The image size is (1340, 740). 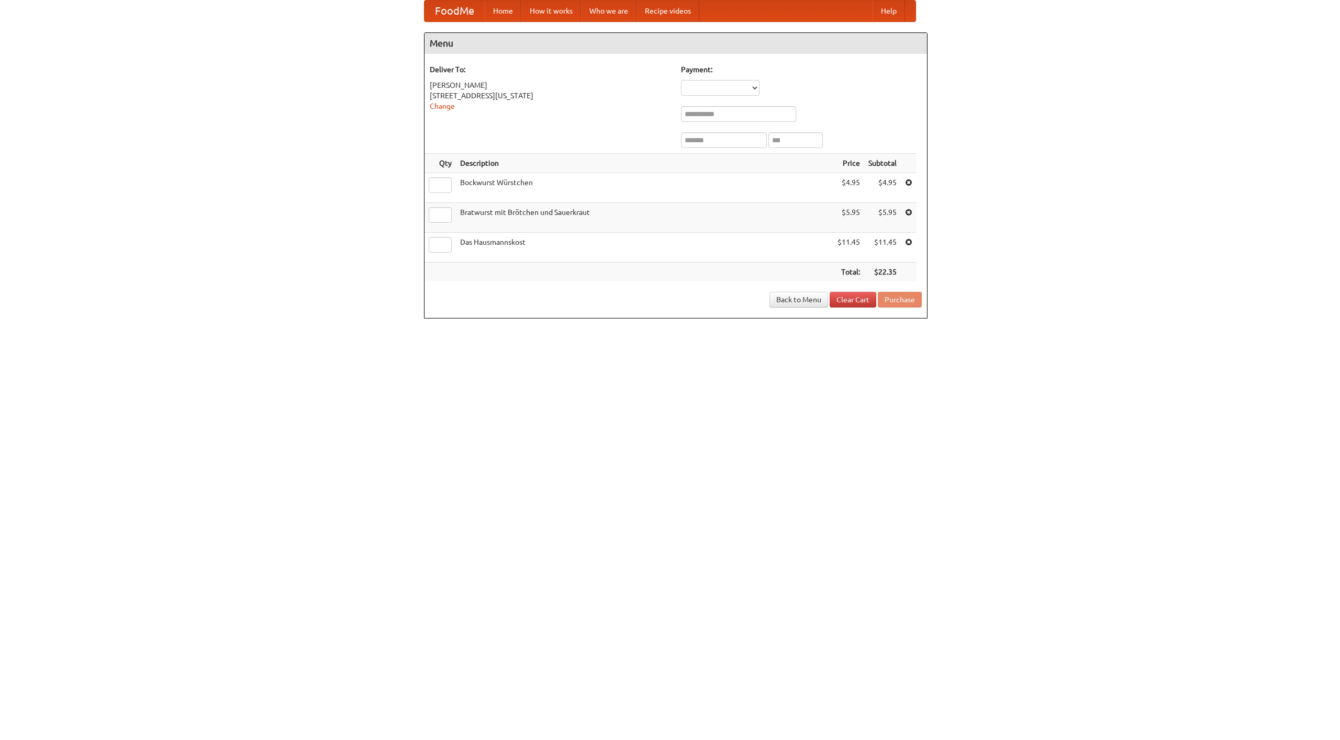 What do you see at coordinates (798, 300) in the screenshot?
I see `a: Back to Menu` at bounding box center [798, 300].